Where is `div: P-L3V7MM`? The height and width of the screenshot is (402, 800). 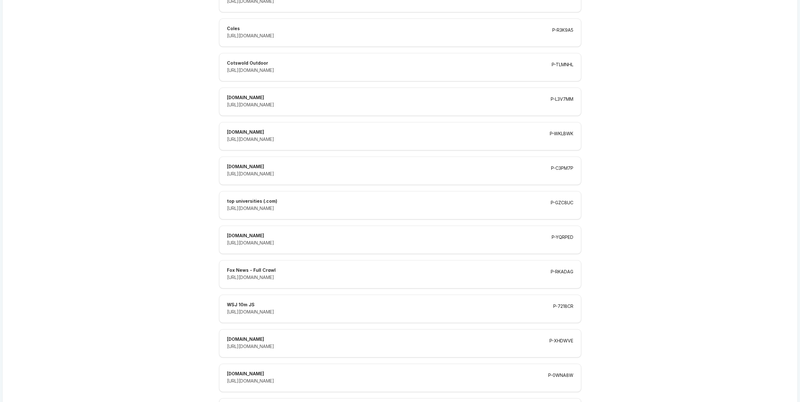 div: P-L3V7MM is located at coordinates (562, 102).